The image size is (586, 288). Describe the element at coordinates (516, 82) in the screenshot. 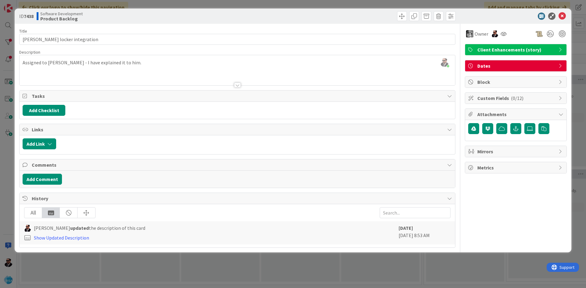

I see `span: Block` at that location.